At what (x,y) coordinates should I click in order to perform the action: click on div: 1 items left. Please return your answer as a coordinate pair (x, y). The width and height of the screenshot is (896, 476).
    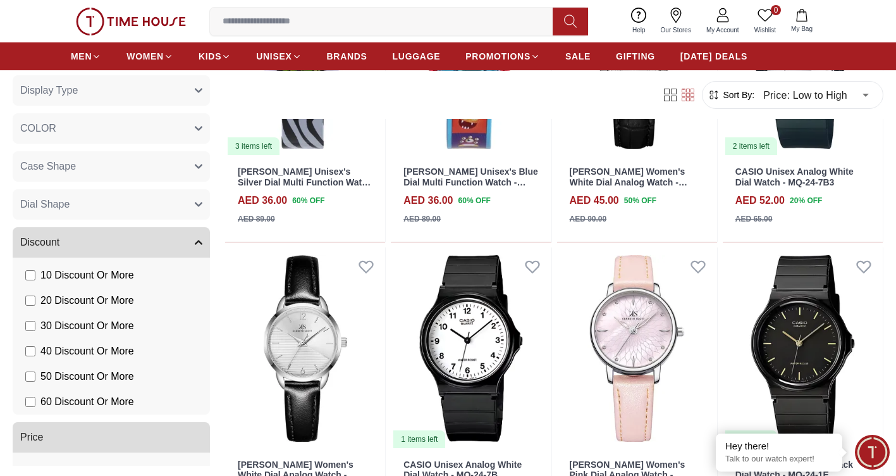
    Looking at the image, I should click on (419, 439).